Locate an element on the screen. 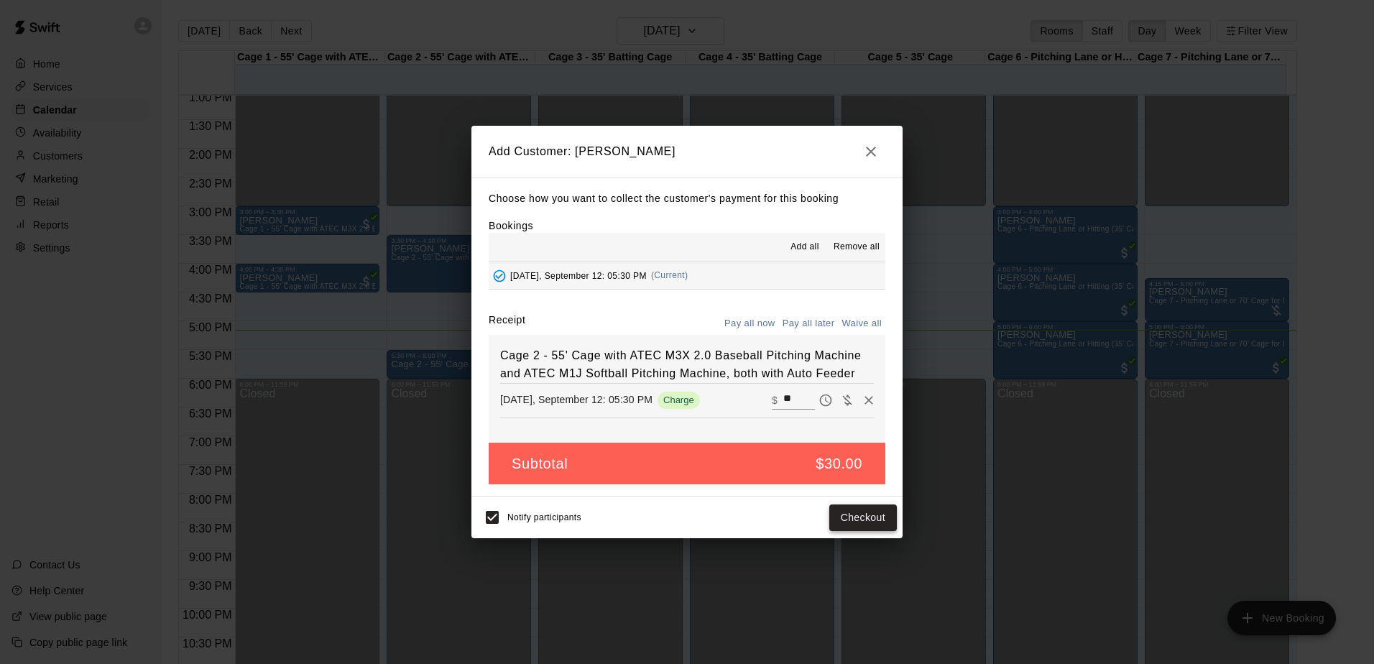  button: Checkout is located at coordinates (863, 517).